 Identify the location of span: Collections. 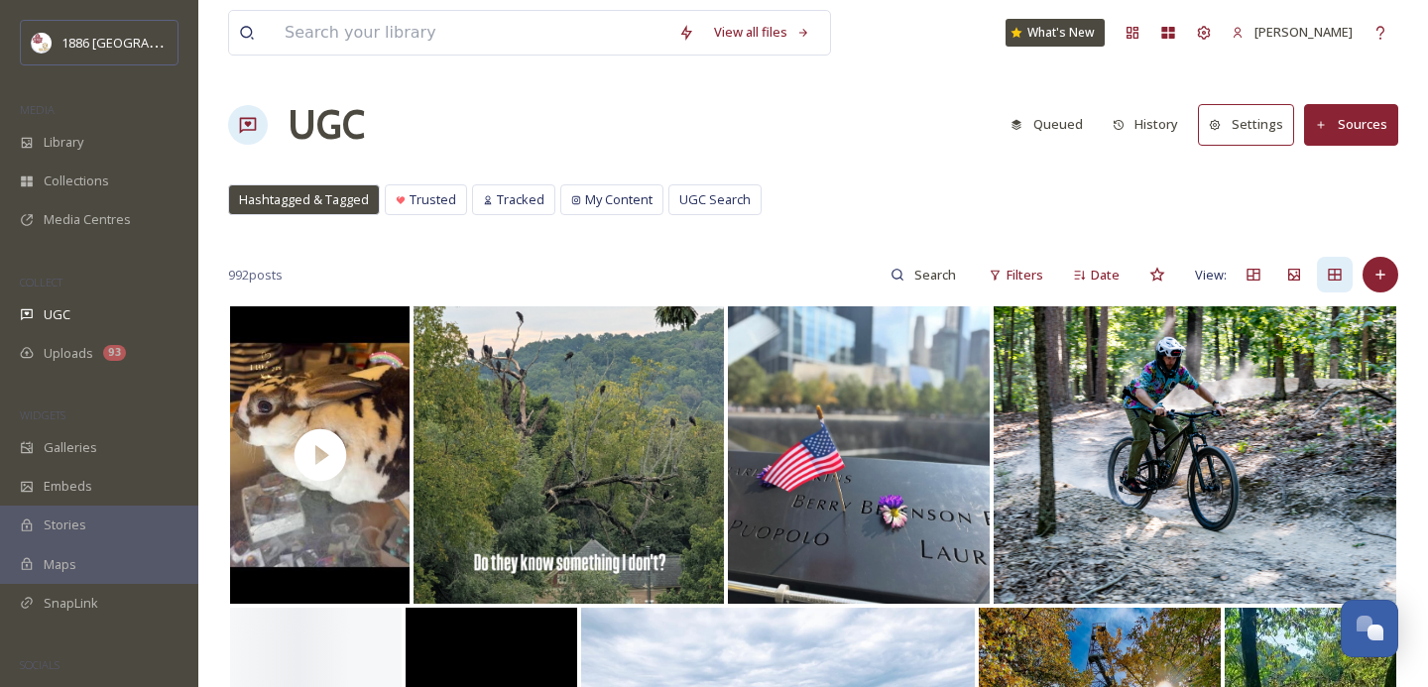
(76, 181).